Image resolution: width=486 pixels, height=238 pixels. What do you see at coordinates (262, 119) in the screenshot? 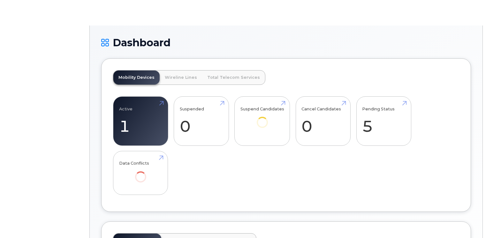
I see `a: Suspend Candidates` at bounding box center [262, 119].